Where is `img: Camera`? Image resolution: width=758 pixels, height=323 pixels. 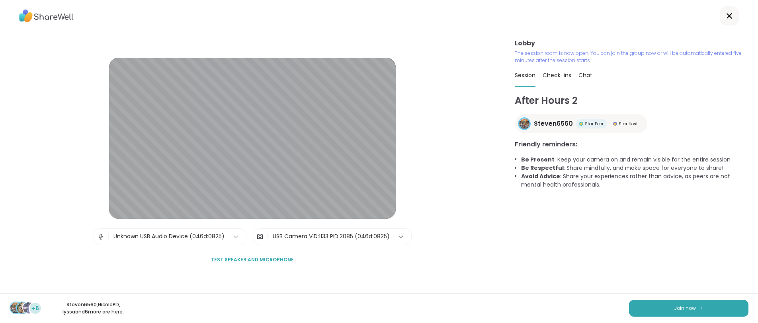 img: Camera is located at coordinates (260, 237).